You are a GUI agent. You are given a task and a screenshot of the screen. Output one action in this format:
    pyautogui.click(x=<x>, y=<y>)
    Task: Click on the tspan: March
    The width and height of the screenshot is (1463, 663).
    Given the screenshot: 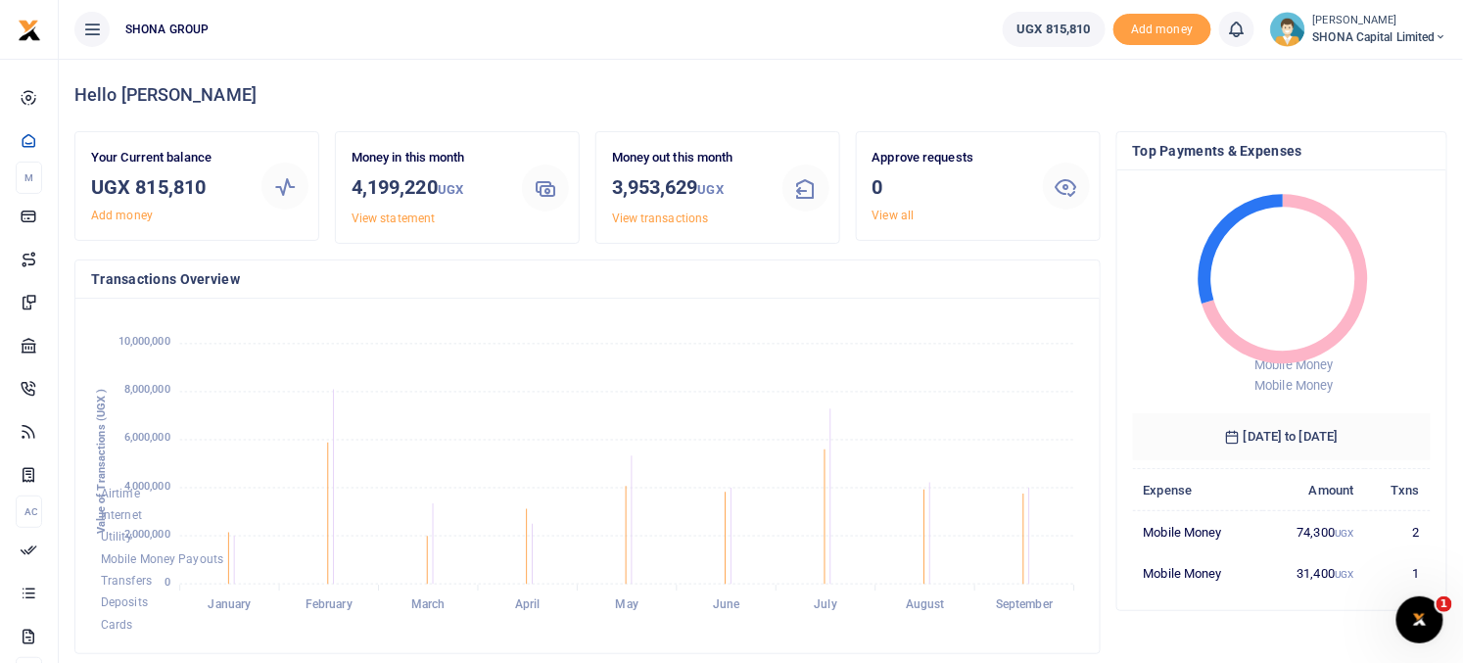 What is the action you would take?
    pyautogui.click(x=428, y=605)
    